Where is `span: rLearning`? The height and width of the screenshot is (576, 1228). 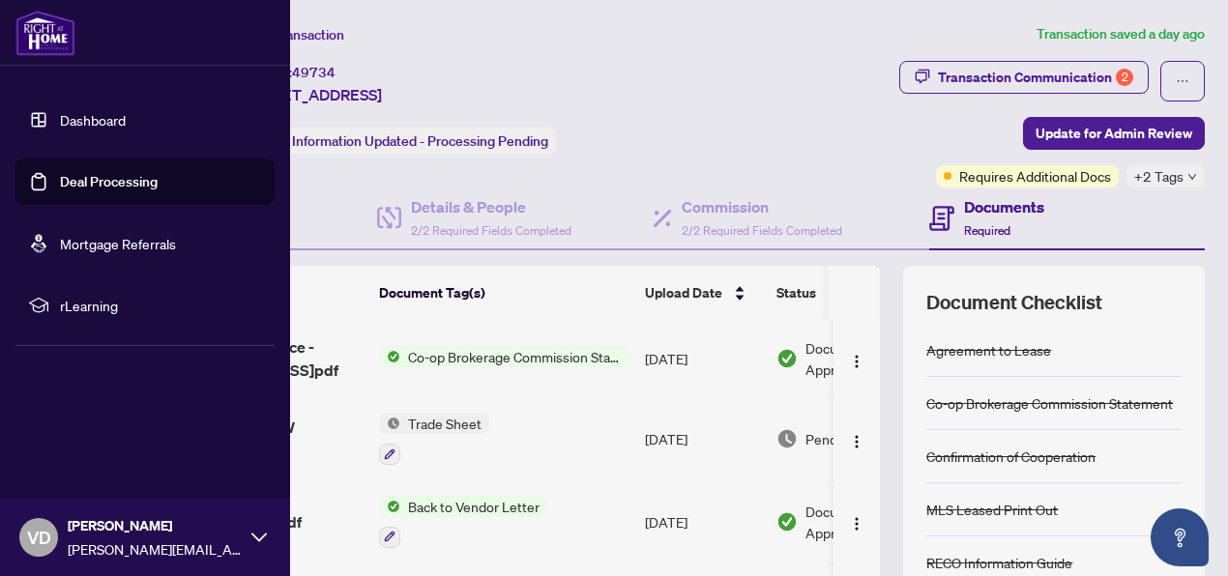
span: rLearning is located at coordinates (161, 306).